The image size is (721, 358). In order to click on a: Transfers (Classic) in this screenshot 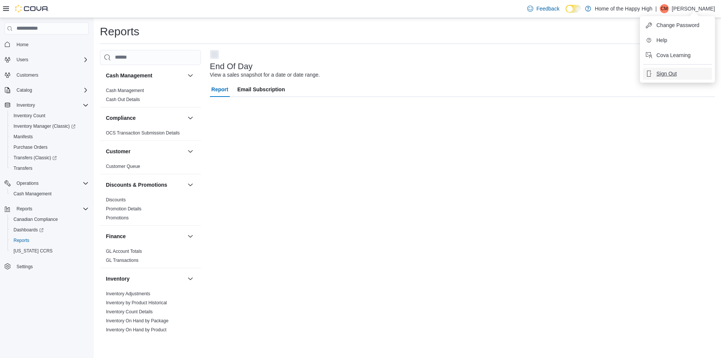, I will do `click(35, 158)`.